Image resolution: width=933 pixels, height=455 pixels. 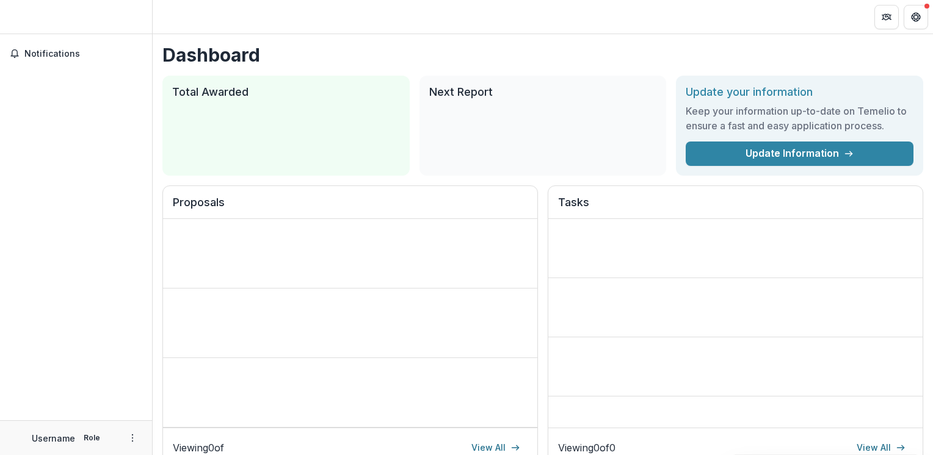 I want to click on h2: Proposals, so click(x=350, y=208).